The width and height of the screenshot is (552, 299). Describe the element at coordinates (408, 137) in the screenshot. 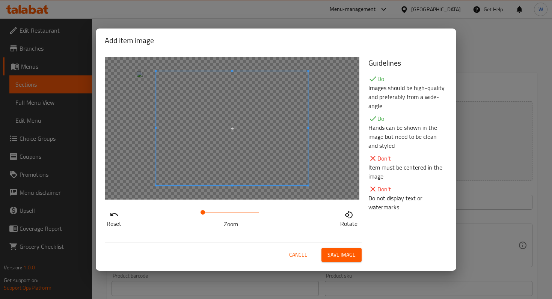

I see `p: Hands can be shown in the image but need to be clean and styled` at that location.